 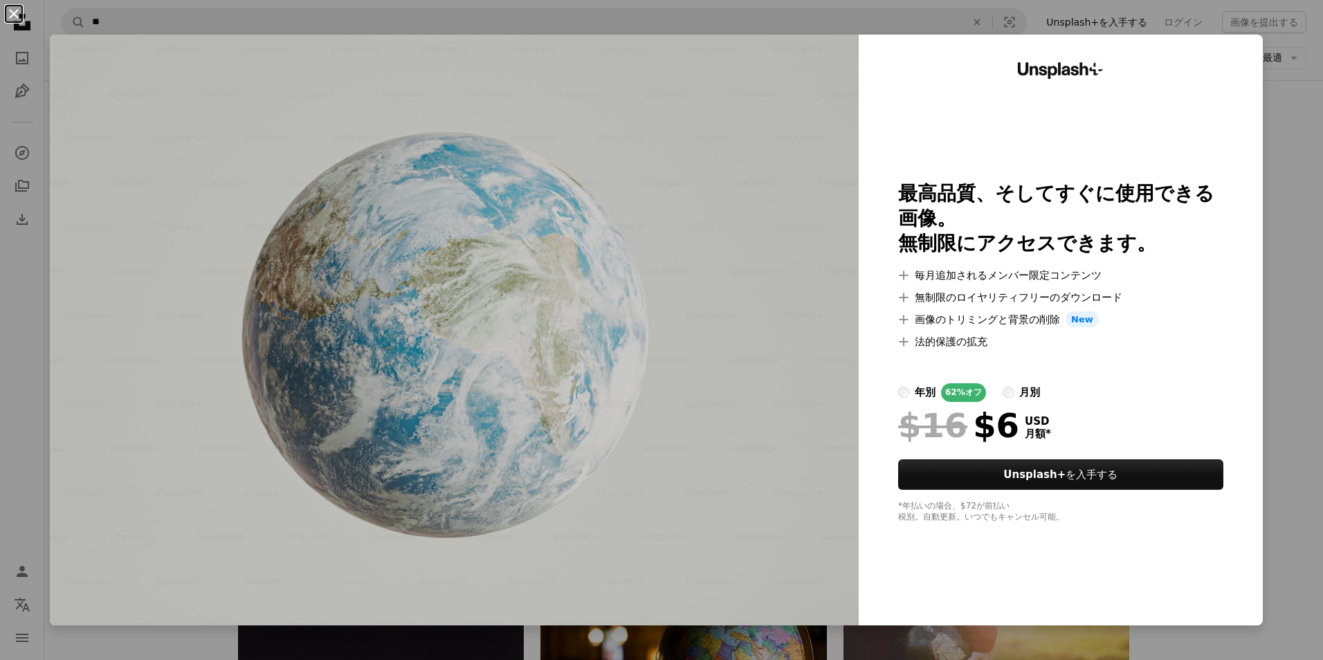 I want to click on div: 62% オフ, so click(x=963, y=392).